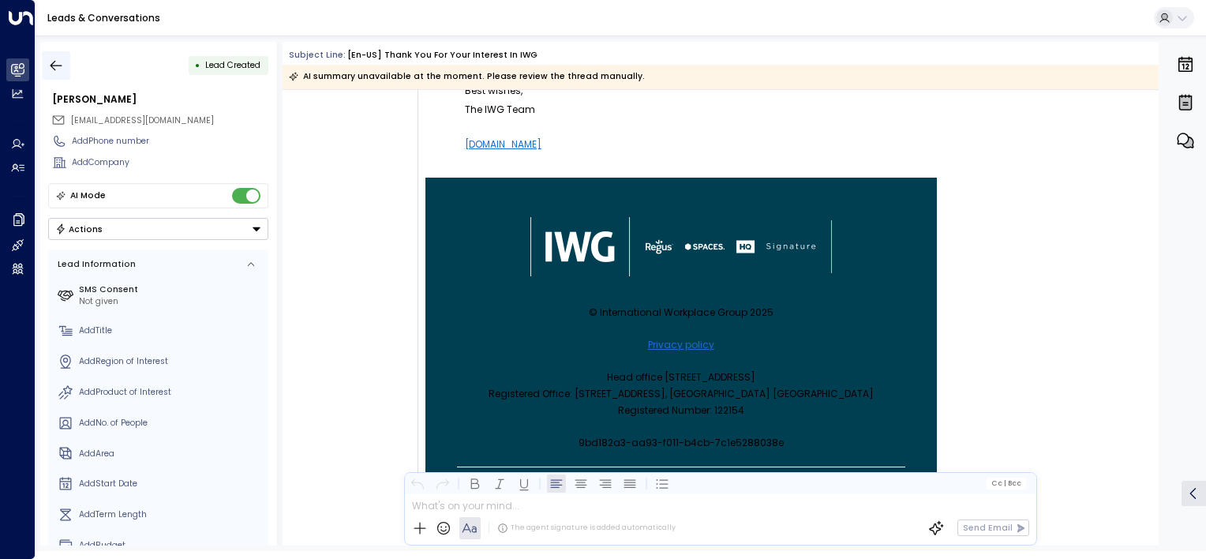 The image size is (1206, 559). Describe the element at coordinates (79, 229) in the screenshot. I see `div: Actions` at that location.